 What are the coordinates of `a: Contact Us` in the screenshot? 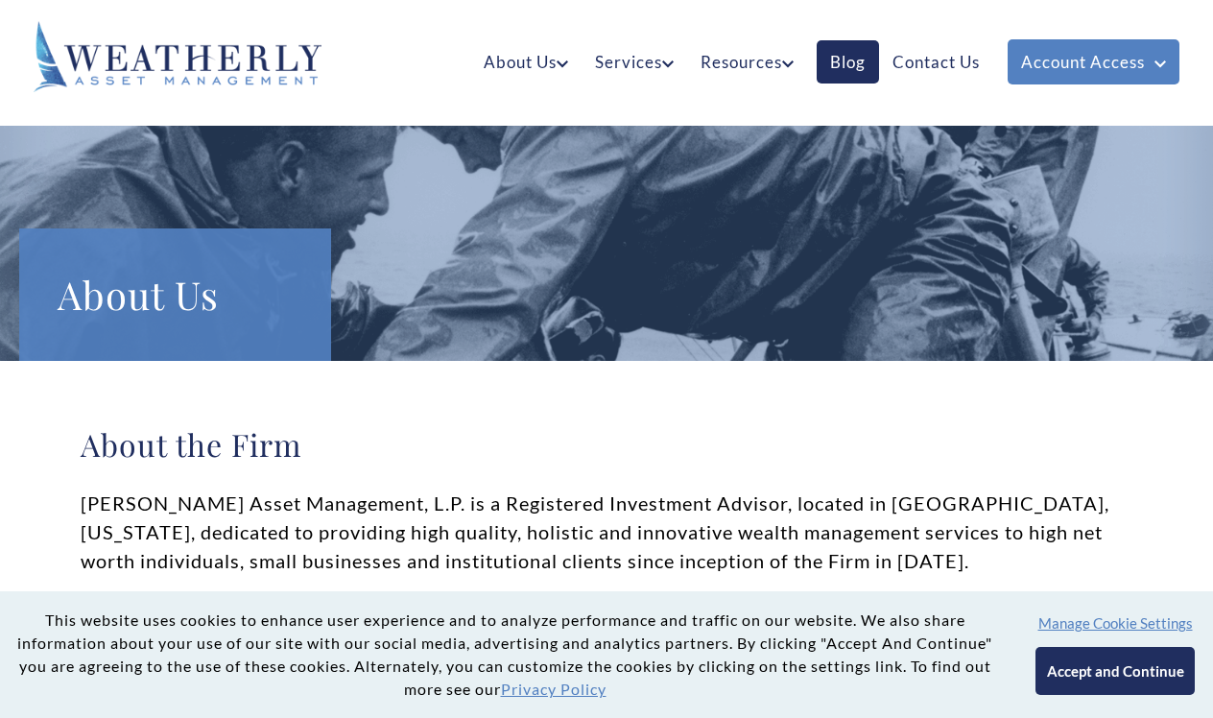 It's located at (935, 61).